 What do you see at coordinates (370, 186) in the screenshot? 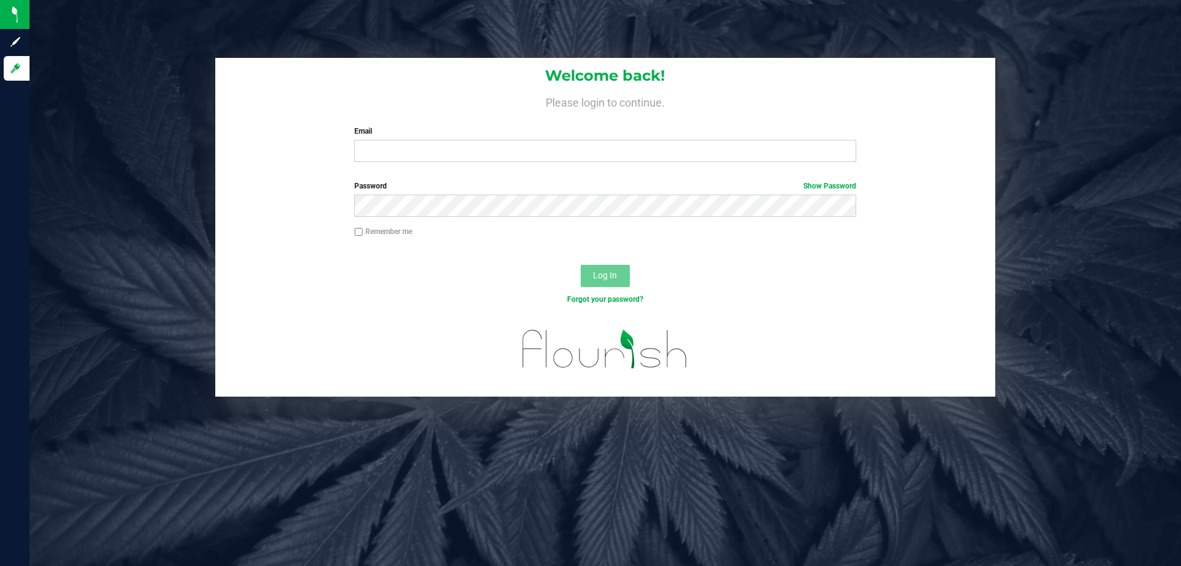
I see `span: Password` at bounding box center [370, 186].